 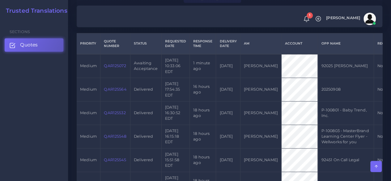 I want to click on th: Opp Name, so click(x=346, y=44).